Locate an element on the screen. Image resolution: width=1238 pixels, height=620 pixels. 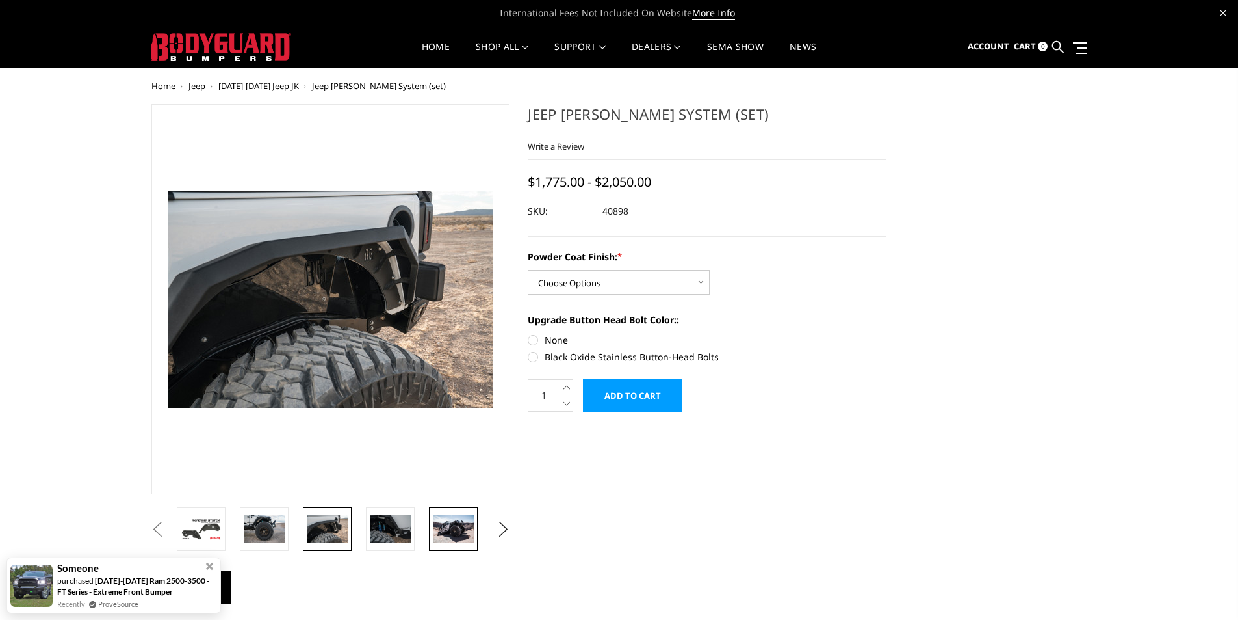
a: Write a Review is located at coordinates (556, 146).